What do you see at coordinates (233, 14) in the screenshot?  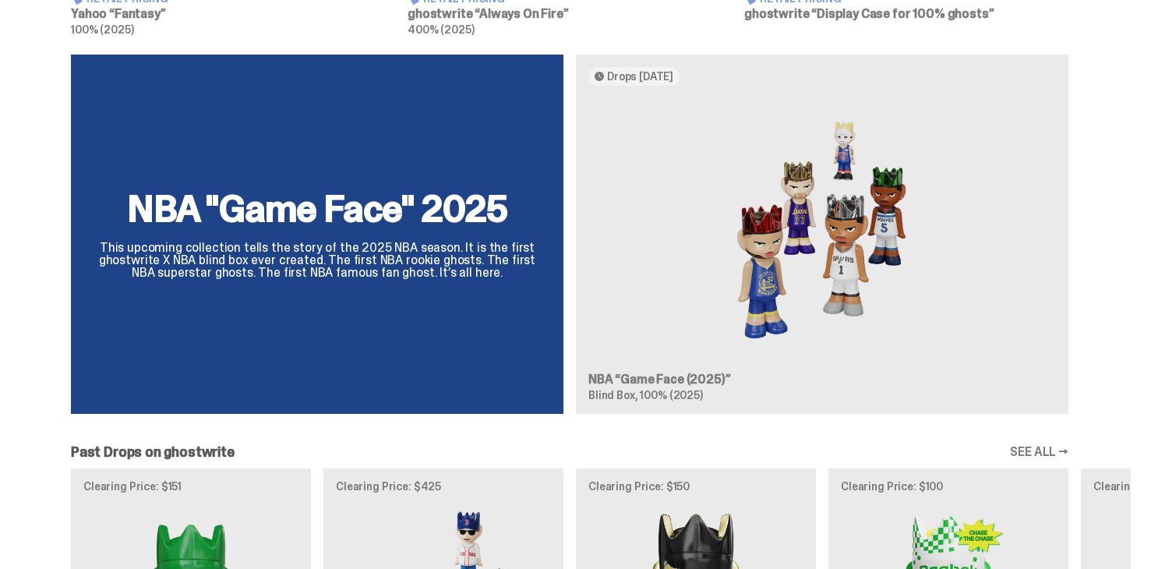 I see `h3: Yahoo “Fantasy”` at bounding box center [233, 14].